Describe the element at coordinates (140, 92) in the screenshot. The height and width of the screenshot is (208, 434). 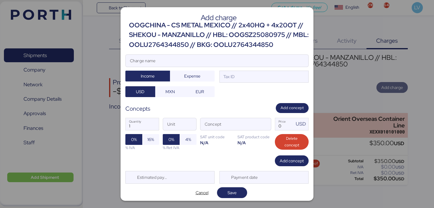
I see `span: USD` at that location.